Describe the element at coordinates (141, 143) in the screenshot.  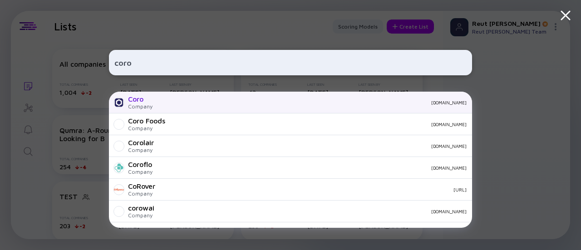
I see `div: Corolair` at that location.